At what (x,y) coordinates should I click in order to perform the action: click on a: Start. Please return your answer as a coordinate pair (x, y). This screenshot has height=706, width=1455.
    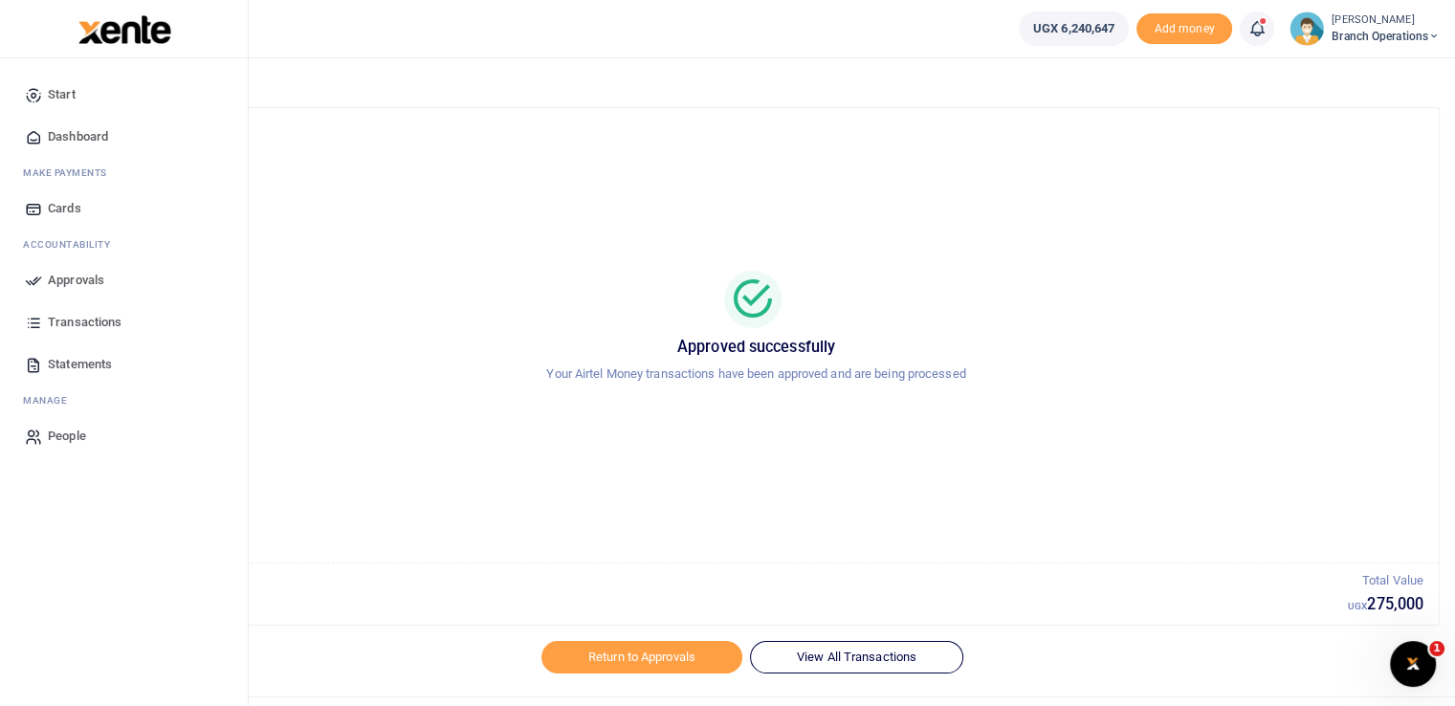
    Looking at the image, I should click on (123, 95).